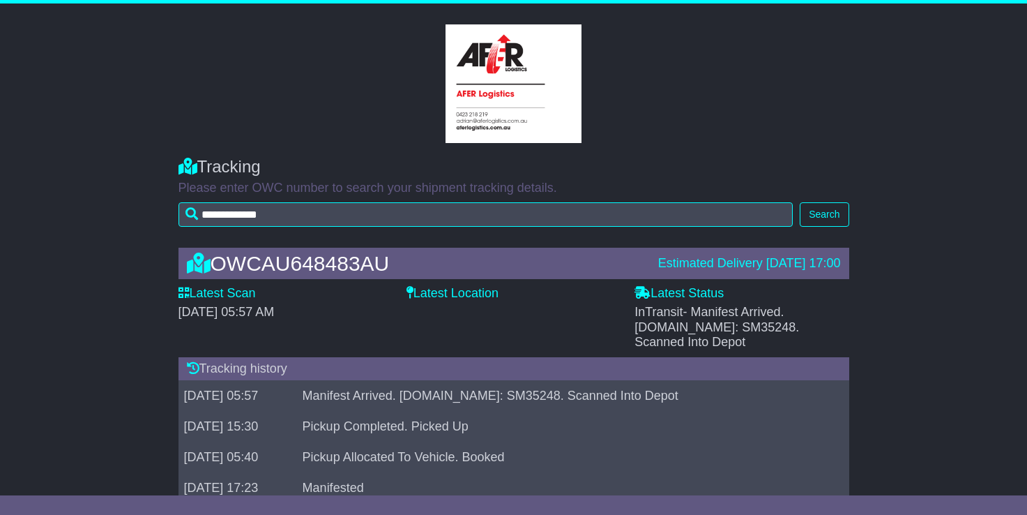  Describe the element at coordinates (566, 427) in the screenshot. I see `td: Pickup Completed. Picked Up` at that location.